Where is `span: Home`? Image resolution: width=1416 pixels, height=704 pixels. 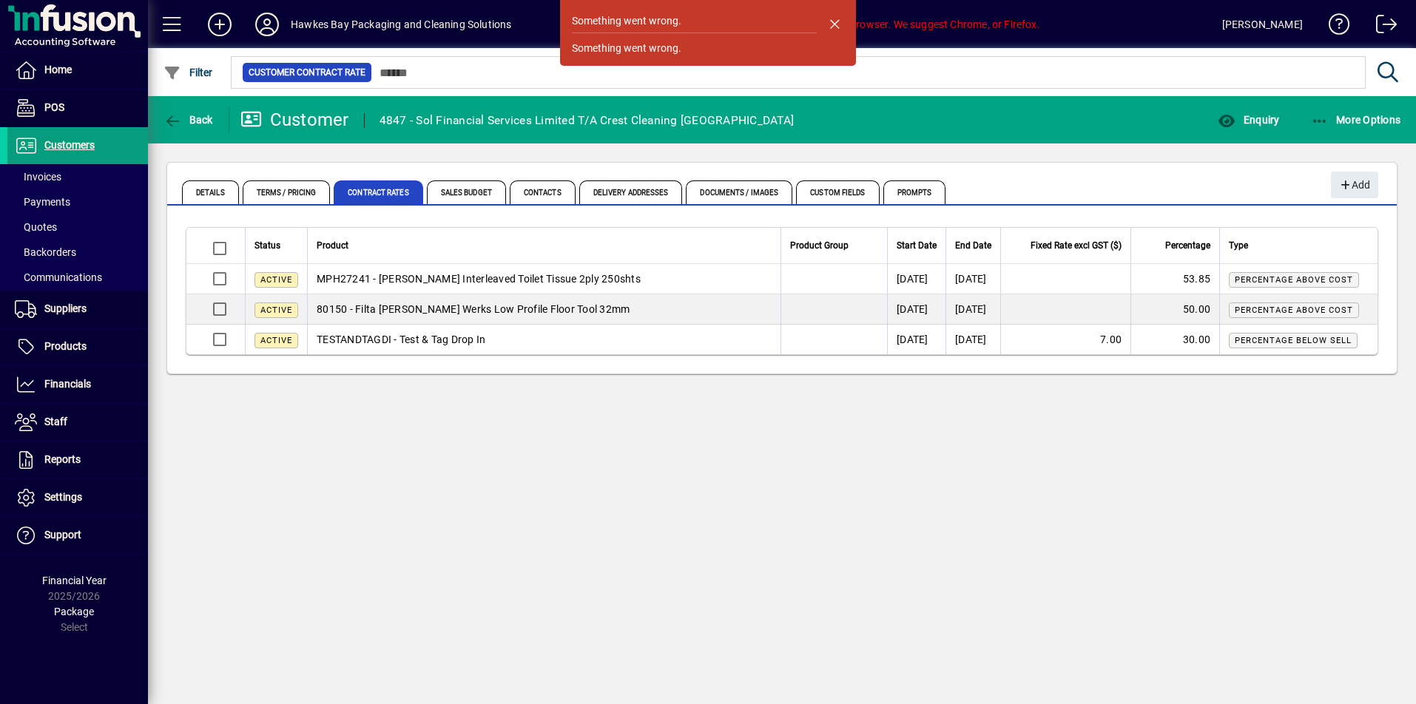
span: Home is located at coordinates (58, 70).